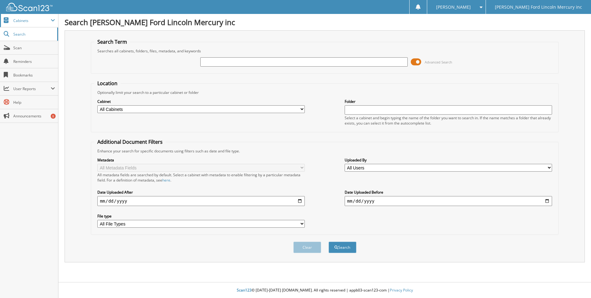 This screenshot has height=298, width=591. I want to click on div: Select a cabinet and begin typing the name of the folder you want to search in. If the name match..., so click(448, 120).